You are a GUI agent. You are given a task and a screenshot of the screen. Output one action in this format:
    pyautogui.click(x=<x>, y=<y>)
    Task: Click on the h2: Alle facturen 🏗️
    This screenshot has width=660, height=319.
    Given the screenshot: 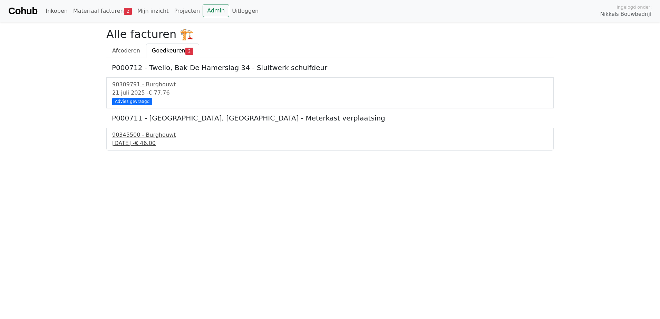 What is the action you would take?
    pyautogui.click(x=330, y=34)
    